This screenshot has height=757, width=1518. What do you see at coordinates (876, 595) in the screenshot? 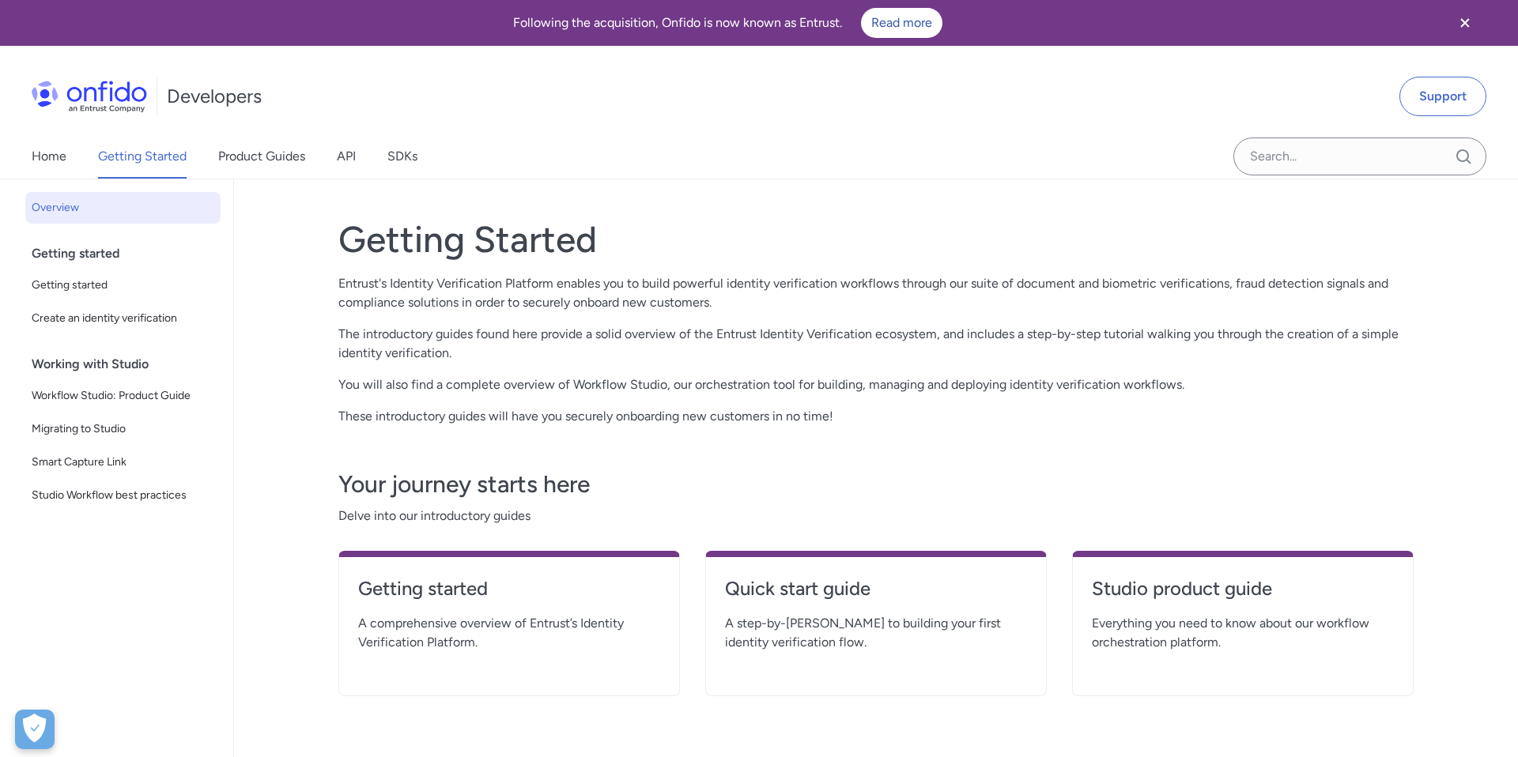
I see `a: Quick start guide` at bounding box center [876, 595].